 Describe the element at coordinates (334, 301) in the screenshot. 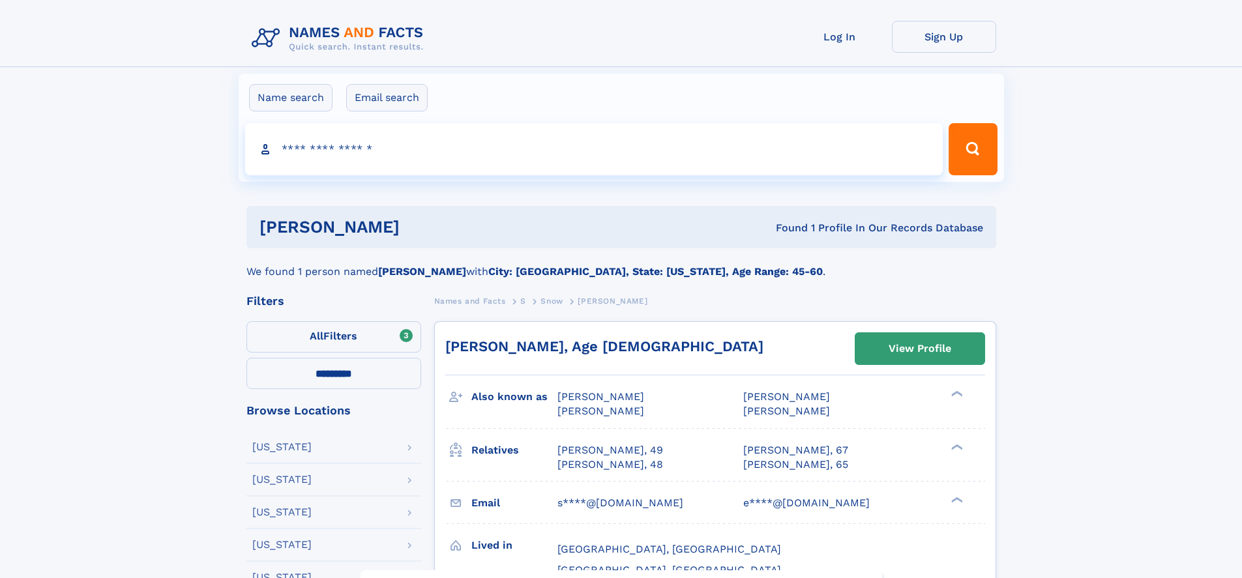

I see `div: Filters` at that location.